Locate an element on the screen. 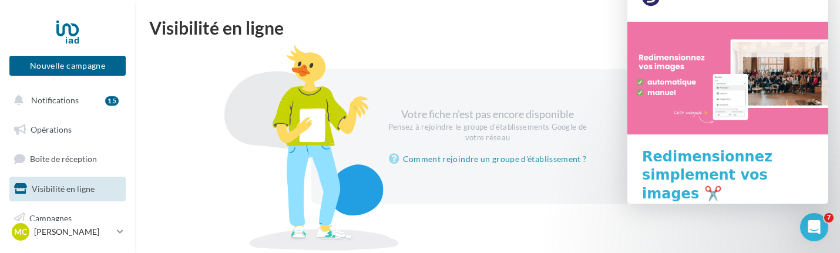  span: MC is located at coordinates (21, 232).